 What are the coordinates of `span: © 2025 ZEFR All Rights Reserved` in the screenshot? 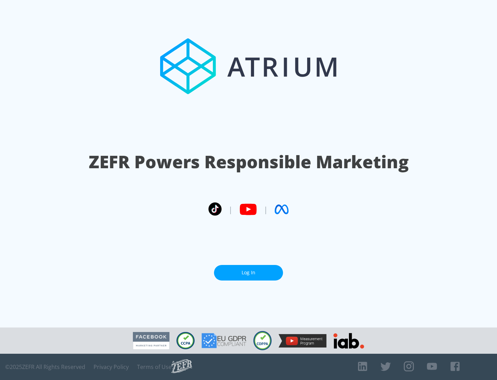 It's located at (45, 367).